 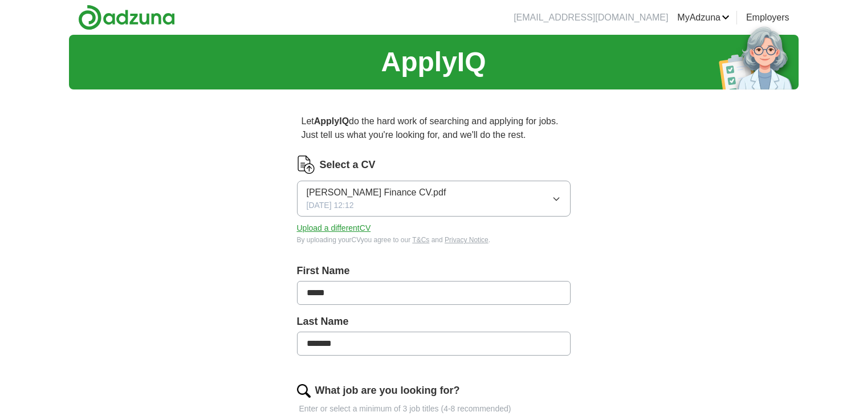 What do you see at coordinates (420, 240) in the screenshot?
I see `a: T&Cs` at bounding box center [420, 240].